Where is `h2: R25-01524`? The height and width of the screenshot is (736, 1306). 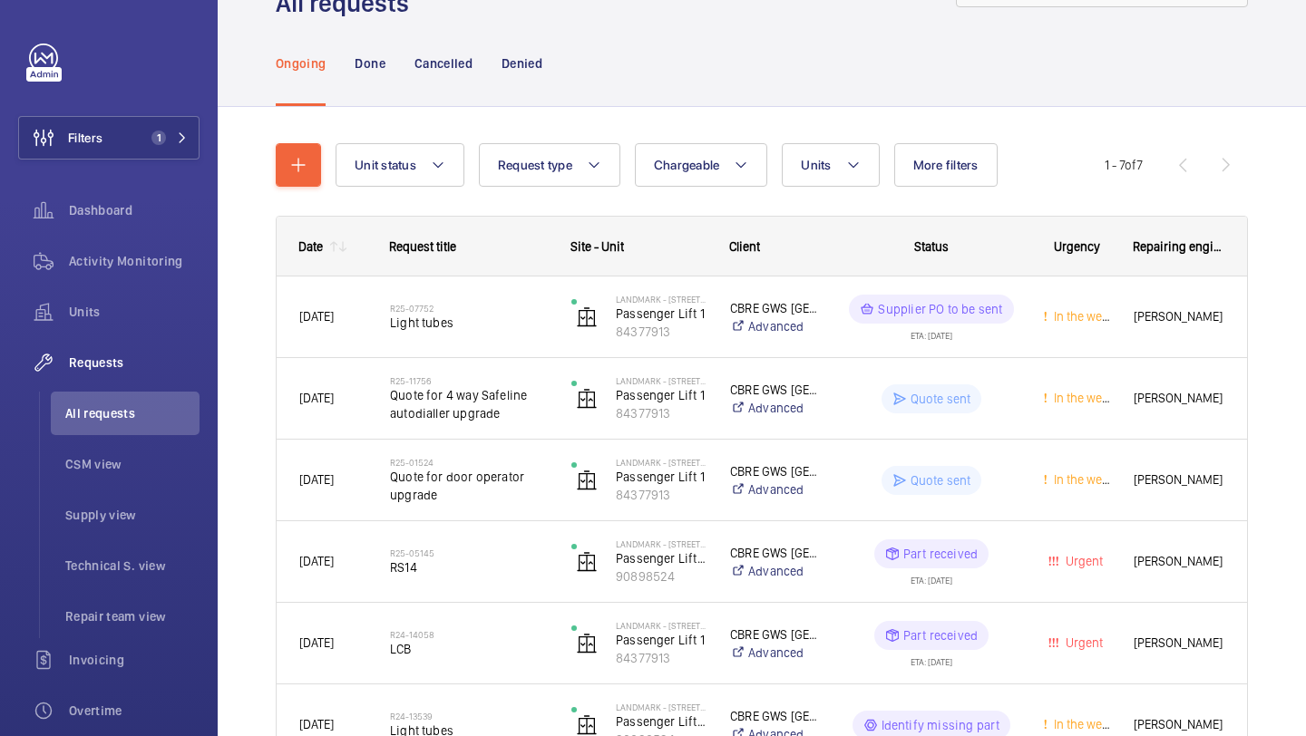 h2: R25-01524 is located at coordinates (469, 462).